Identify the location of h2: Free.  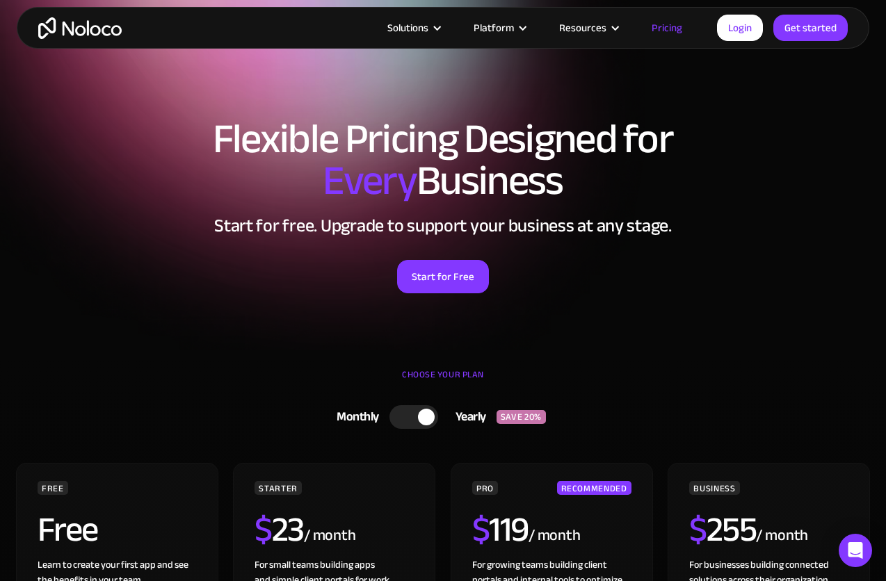
(67, 530).